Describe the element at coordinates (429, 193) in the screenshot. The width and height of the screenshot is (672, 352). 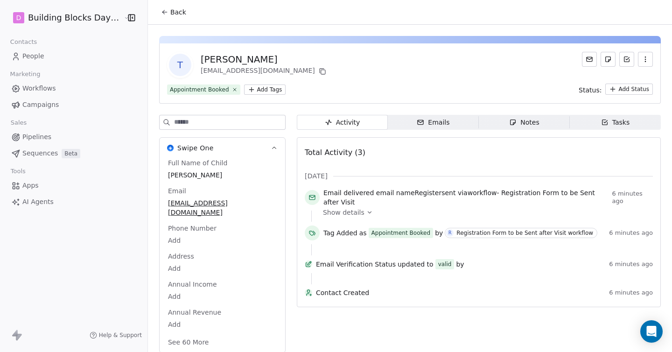
I see `span: Register` at that location.